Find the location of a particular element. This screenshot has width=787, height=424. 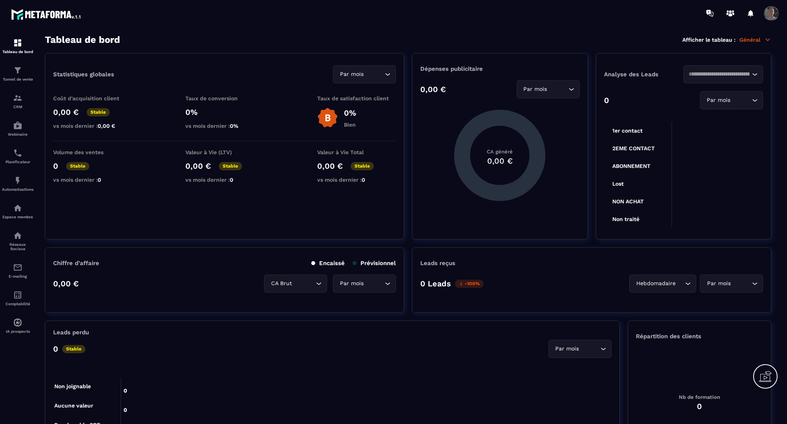

a: formationformationTableau de bord is located at coordinates (18, 46).